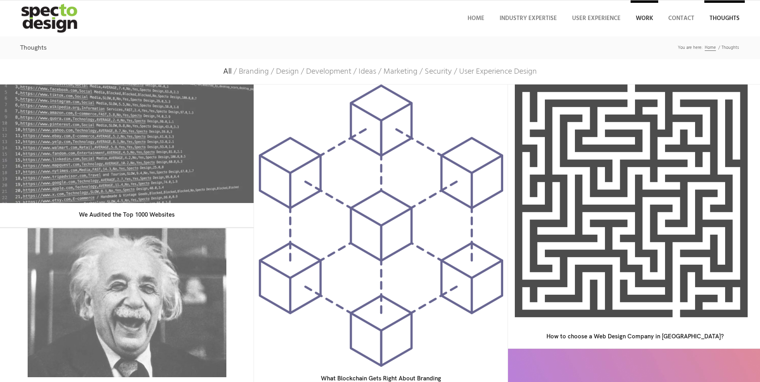  What do you see at coordinates (254, 72) in the screenshot?
I see `span: Branding` at bounding box center [254, 72].